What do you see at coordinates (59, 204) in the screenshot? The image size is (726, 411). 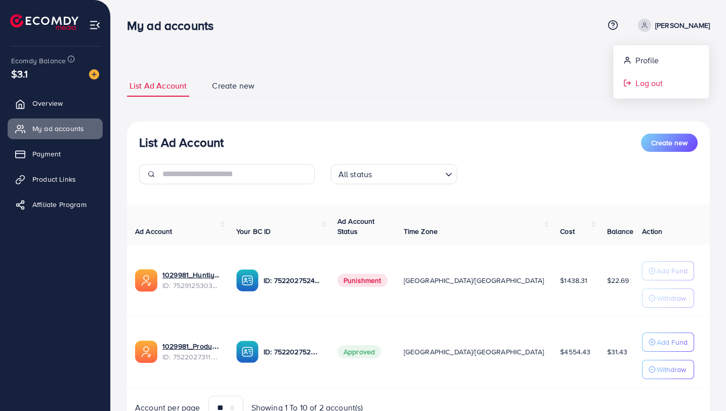 I see `span: Affiliate Program` at bounding box center [59, 204].